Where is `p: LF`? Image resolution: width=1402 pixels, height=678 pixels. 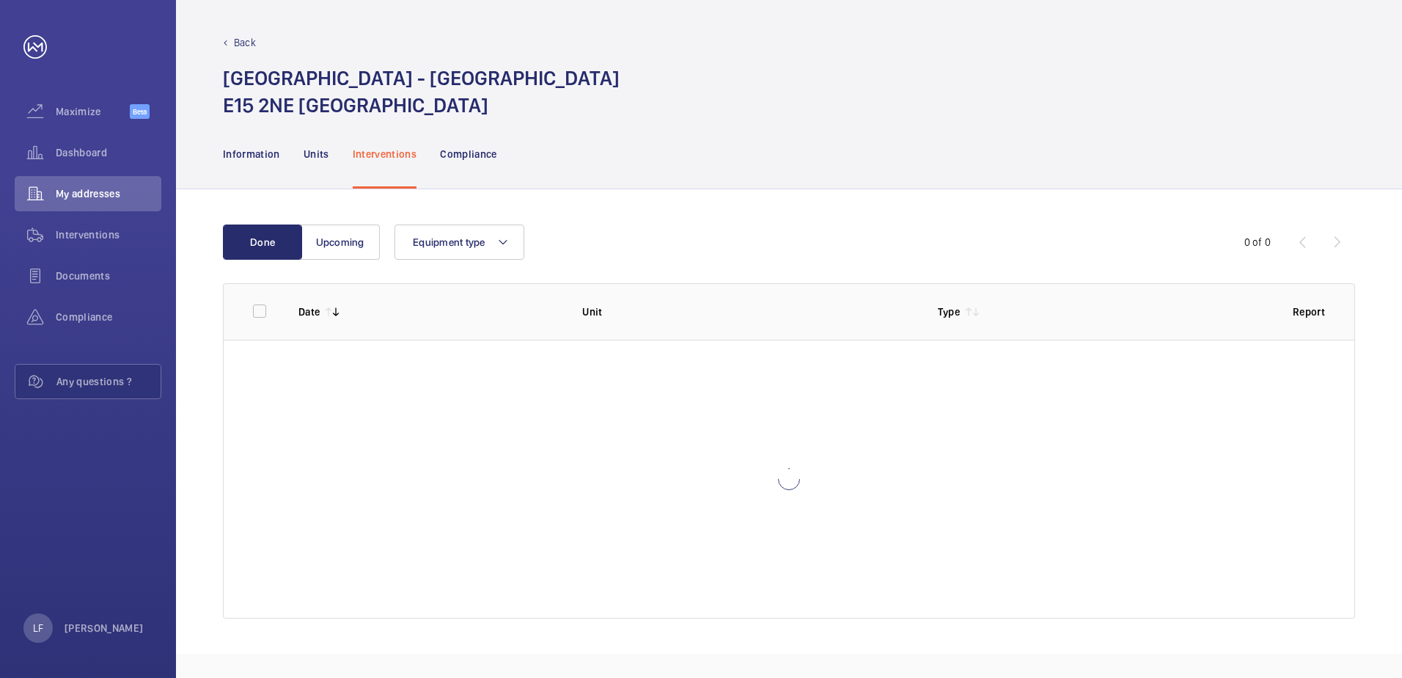 p: LF is located at coordinates (38, 628).